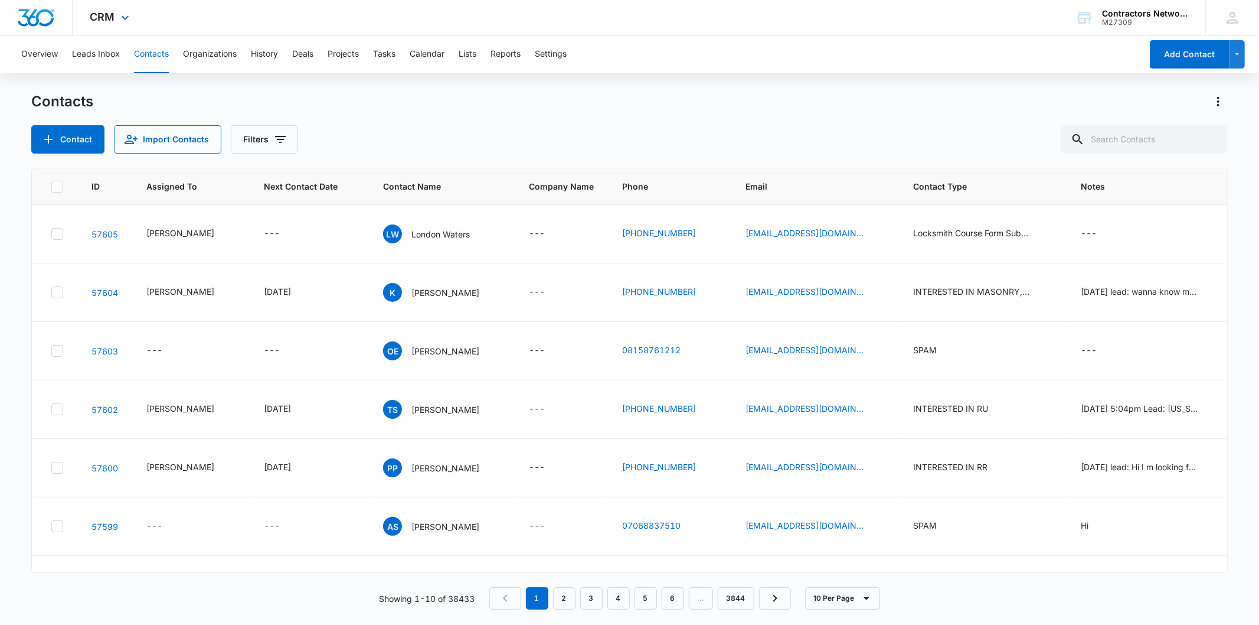  Describe the element at coordinates (393, 351) in the screenshot. I see `span: OE` at that location.